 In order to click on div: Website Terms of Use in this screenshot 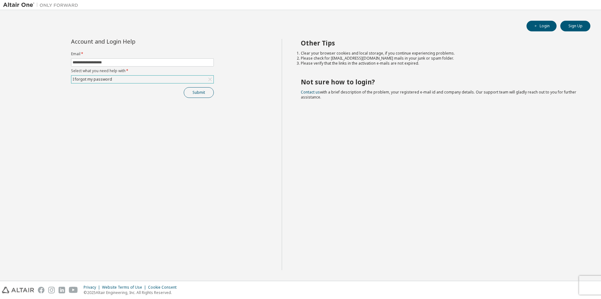, I will do `click(125, 287)`.